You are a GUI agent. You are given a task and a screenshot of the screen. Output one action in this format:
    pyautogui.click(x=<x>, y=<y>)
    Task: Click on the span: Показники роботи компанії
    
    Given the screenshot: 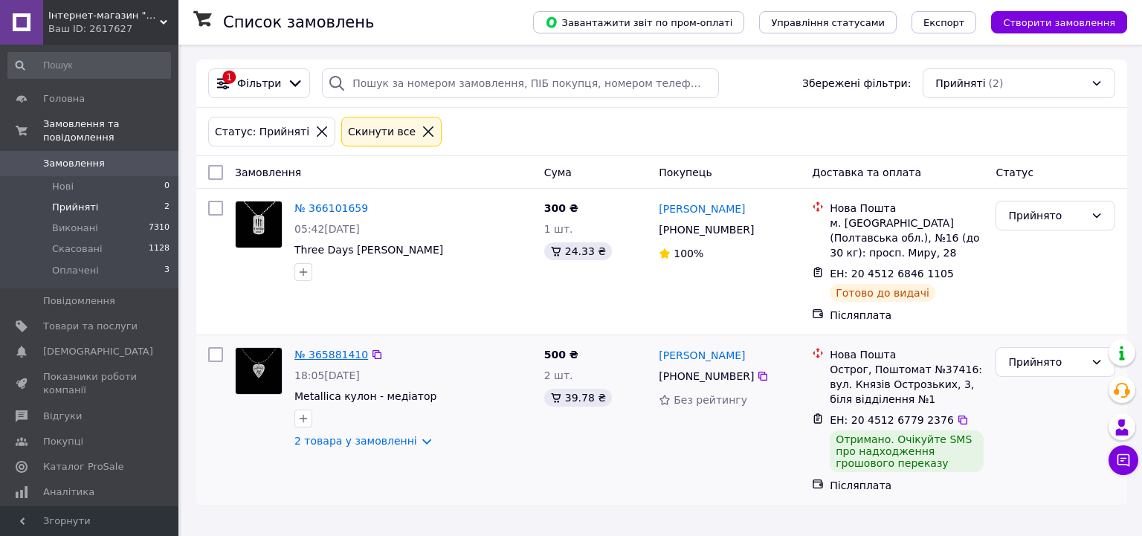 What is the action you would take?
    pyautogui.click(x=90, y=384)
    